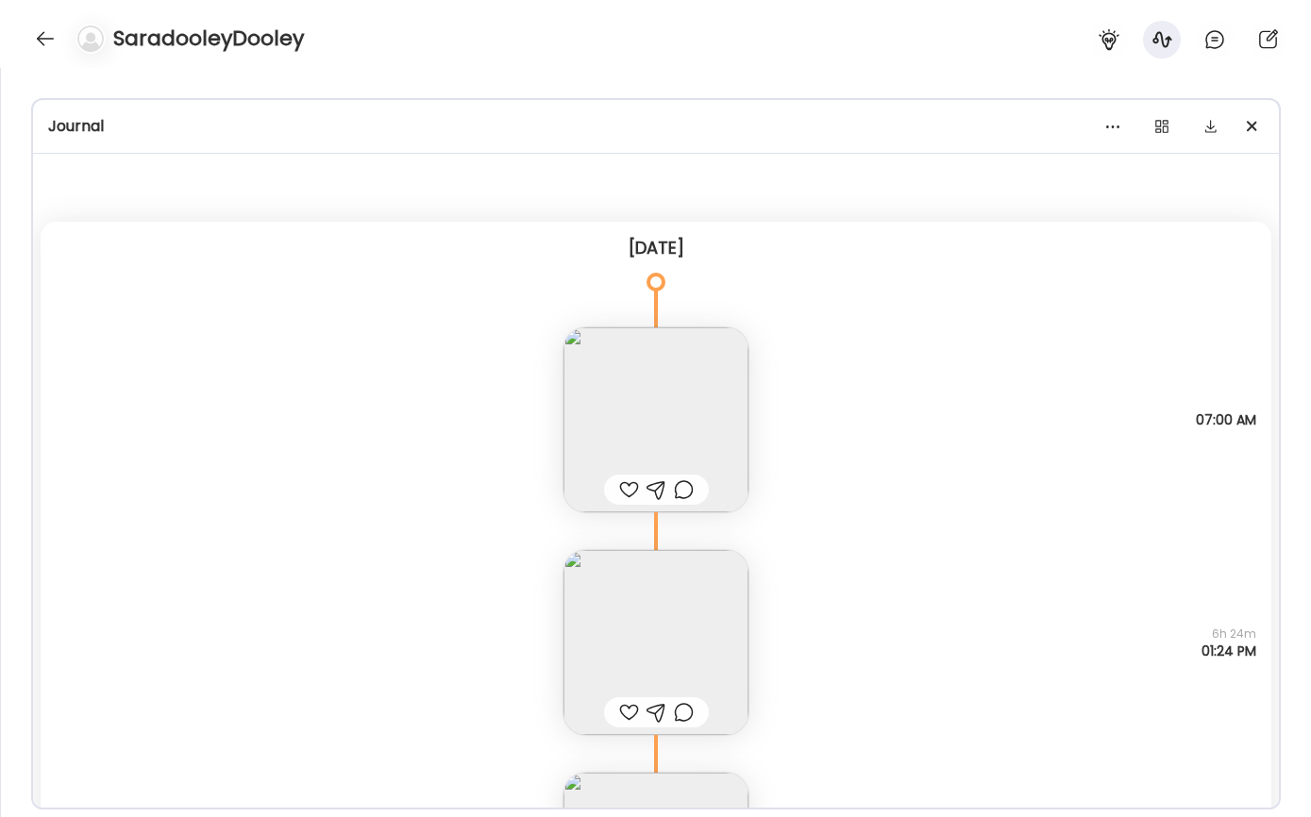  I want to click on div: Journal, so click(656, 126).